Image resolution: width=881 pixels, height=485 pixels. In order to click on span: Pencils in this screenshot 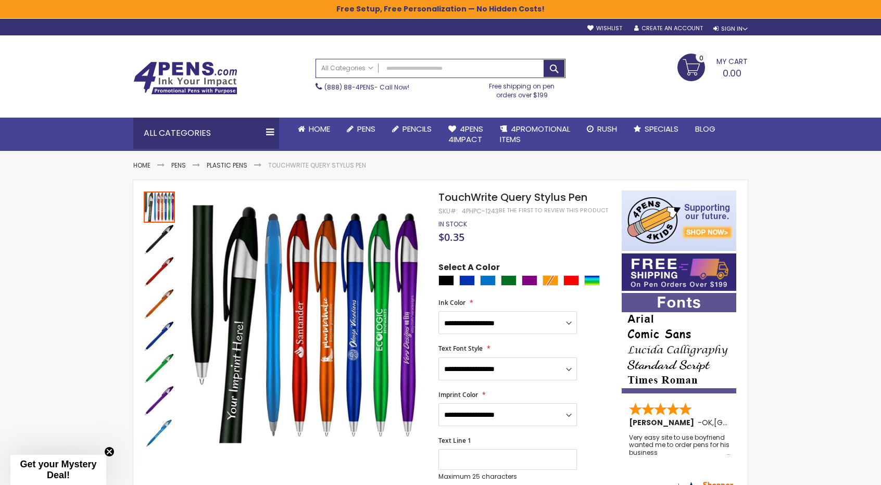, I will do `click(417, 129)`.